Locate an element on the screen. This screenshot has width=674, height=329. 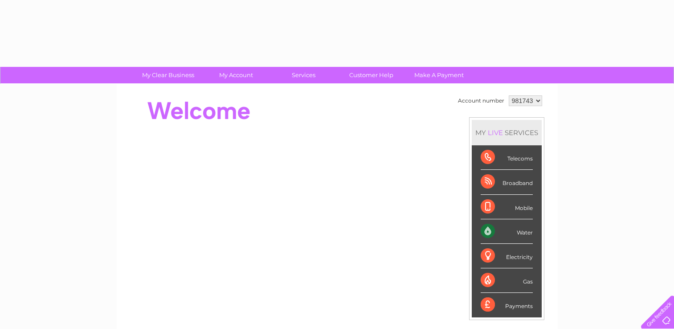
div: Broadband is located at coordinates (506, 182).